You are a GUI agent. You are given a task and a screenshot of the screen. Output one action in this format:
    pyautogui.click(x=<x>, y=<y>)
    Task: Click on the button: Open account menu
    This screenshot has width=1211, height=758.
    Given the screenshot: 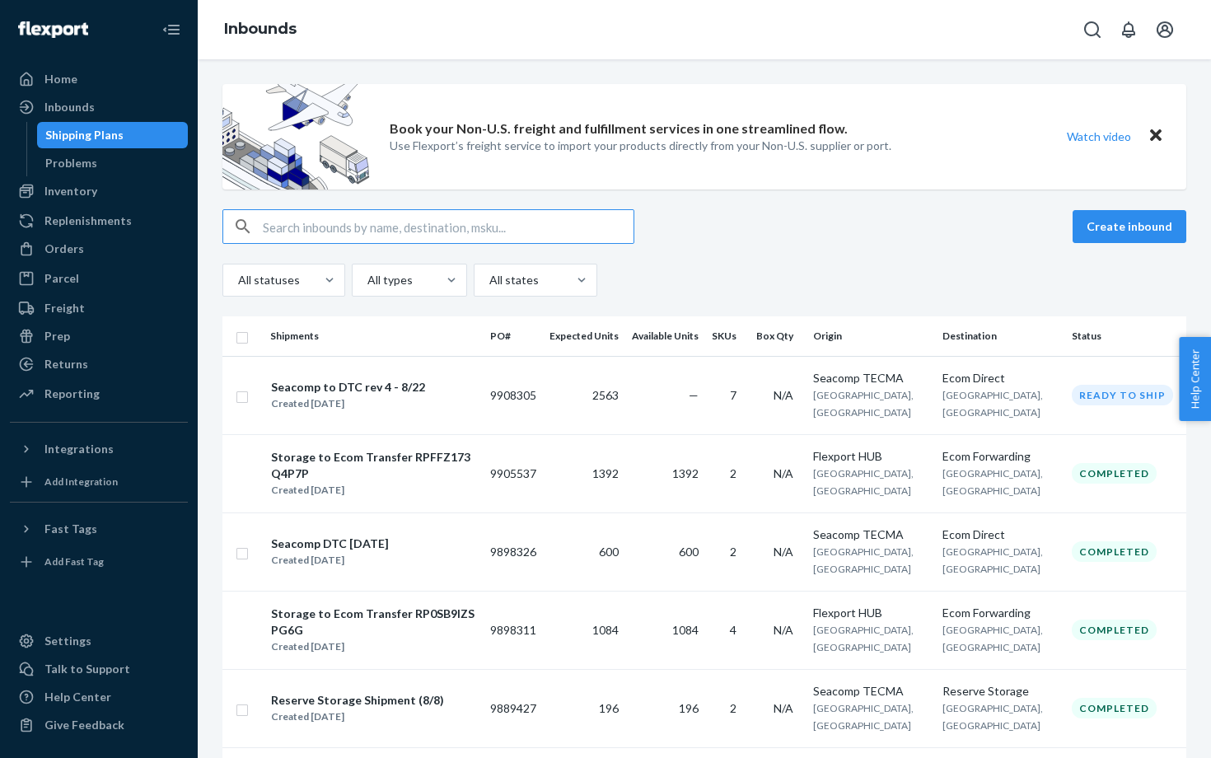 What is the action you would take?
    pyautogui.click(x=1164, y=30)
    